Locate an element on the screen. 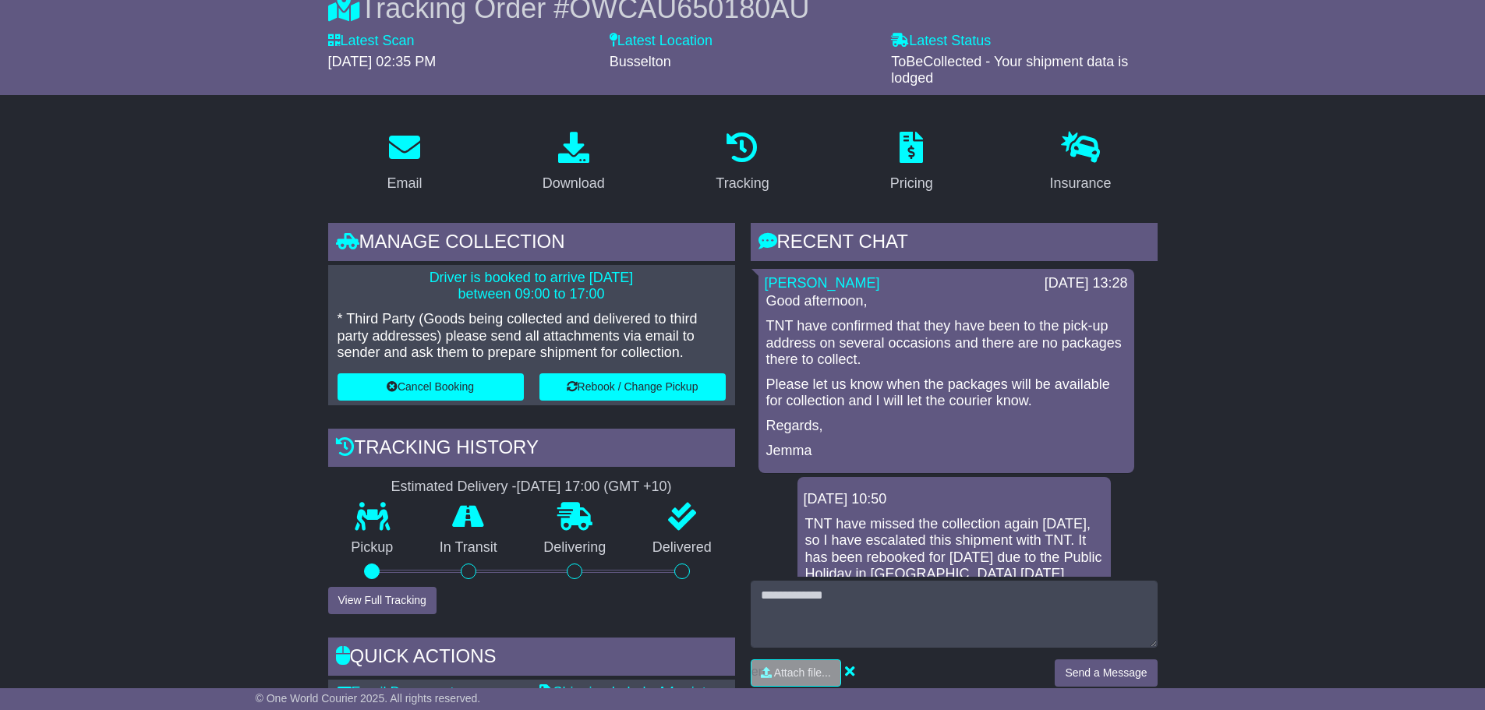 This screenshot has height=710, width=1485. p: Delivering is located at coordinates (575, 548).